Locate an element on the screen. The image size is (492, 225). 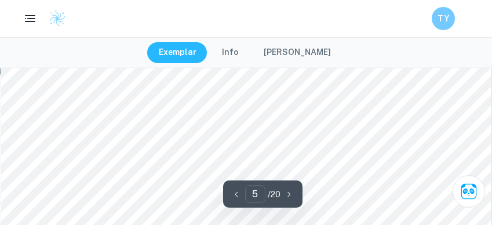
img: Clastify logo is located at coordinates (57, 19).